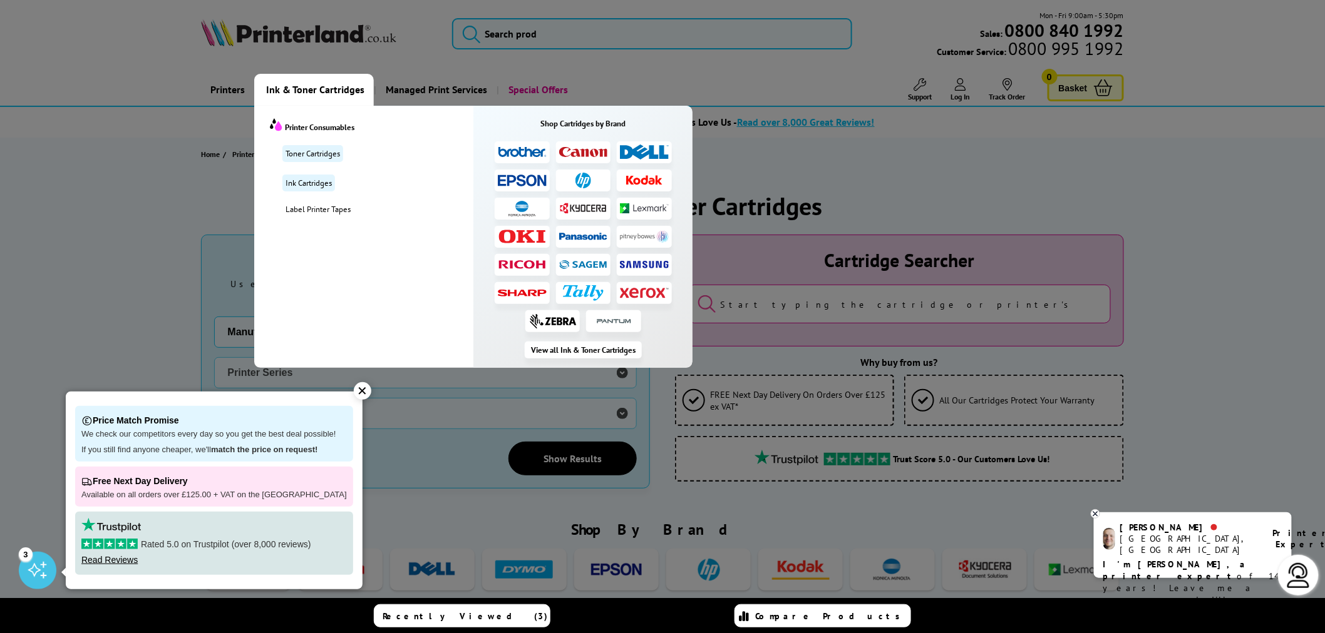 This screenshot has width=1325, height=633. What do you see at coordinates (583, 293) in the screenshot?
I see `img: Tally Ink and Toner Cartridges` at bounding box center [583, 293].